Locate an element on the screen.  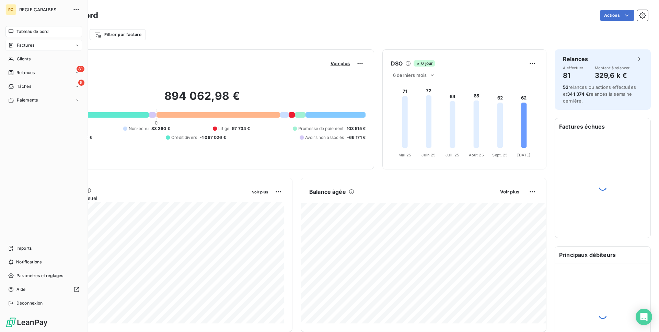
span: Non-échu is located at coordinates (139, 129).